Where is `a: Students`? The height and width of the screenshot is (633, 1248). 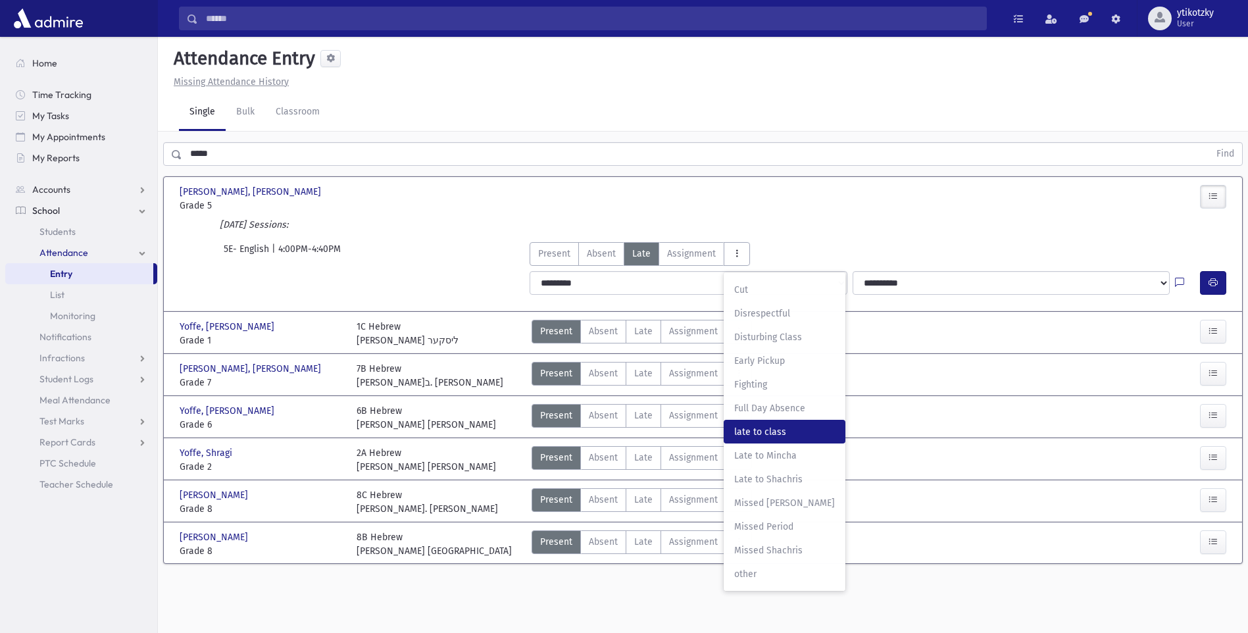
a: Students is located at coordinates (81, 232).